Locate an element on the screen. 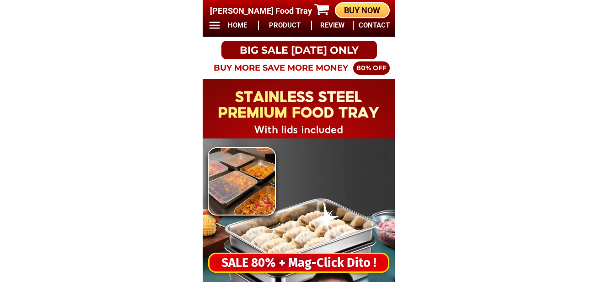  h6: PRODUCT is located at coordinates (285, 25).